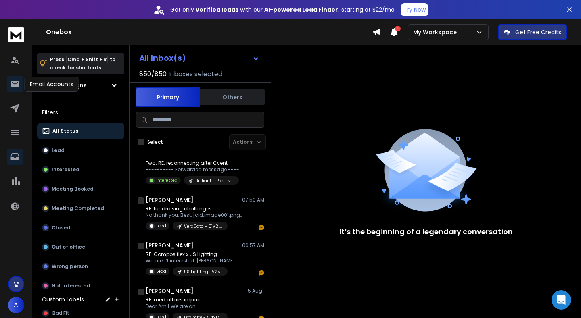  Describe the element at coordinates (255, 291) in the screenshot. I see `p: 15 Aug` at that location.